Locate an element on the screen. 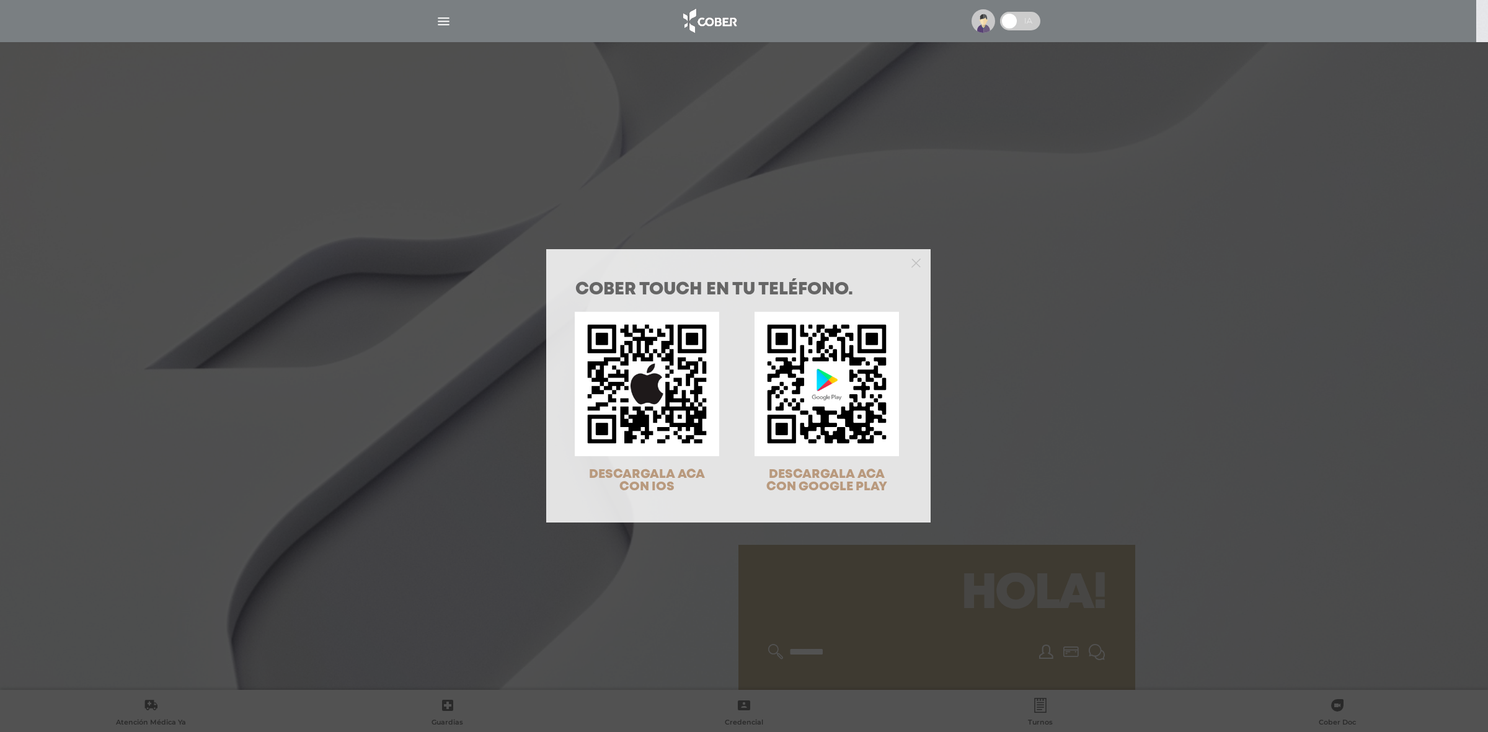 The width and height of the screenshot is (1488, 732). span: DESCARGALA ACA CON IOS is located at coordinates (647, 481).